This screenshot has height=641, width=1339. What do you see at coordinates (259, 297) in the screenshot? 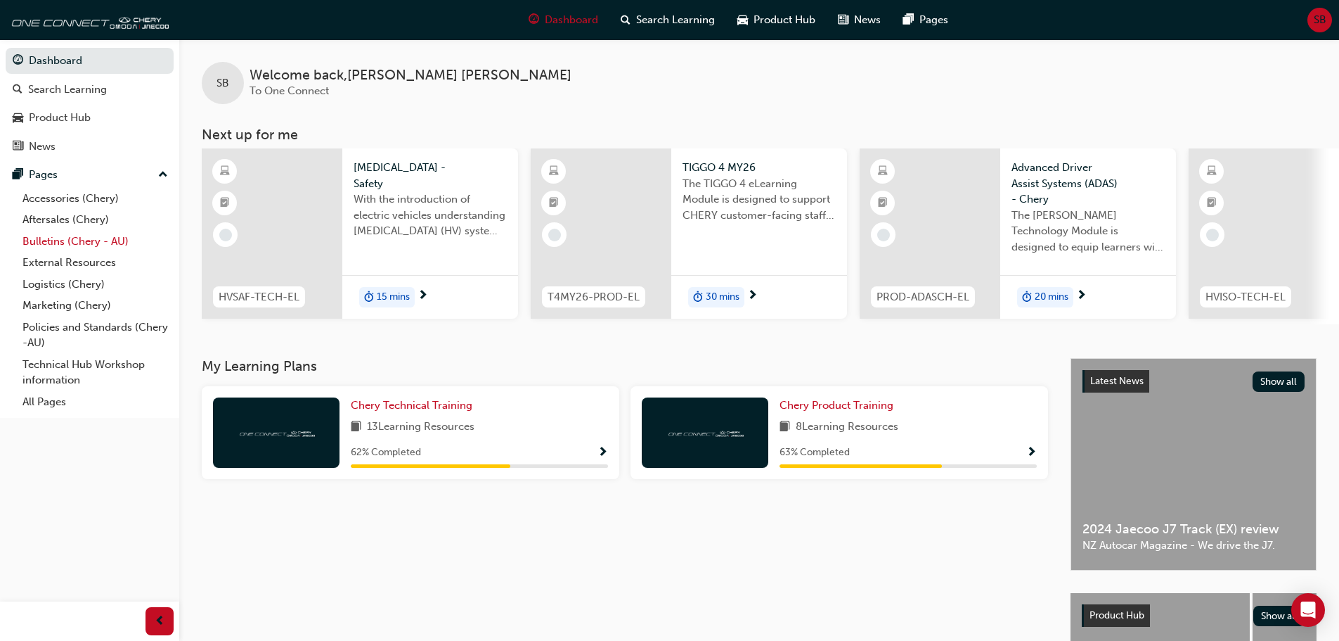
I see `span: HVSAF-TECH-EL` at bounding box center [259, 297].